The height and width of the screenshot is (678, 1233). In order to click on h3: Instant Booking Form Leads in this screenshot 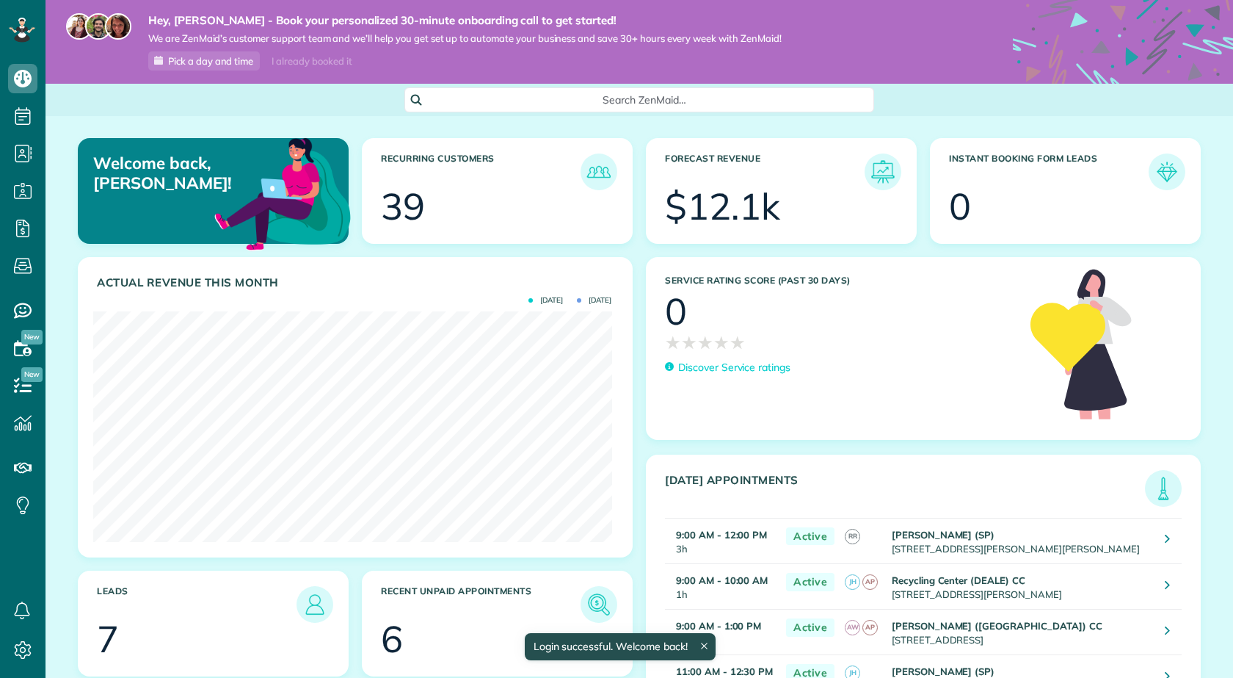, I will do `click(1049, 172)`.